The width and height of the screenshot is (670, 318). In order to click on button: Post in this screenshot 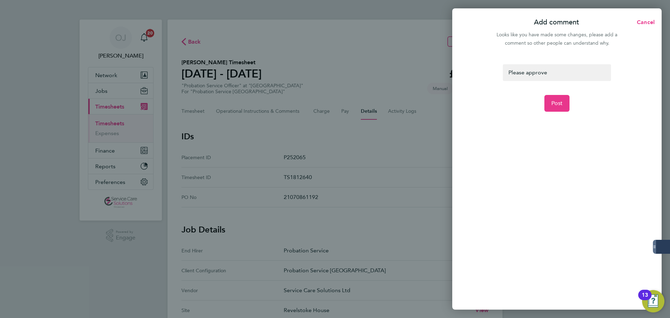, I will do `click(557, 103)`.